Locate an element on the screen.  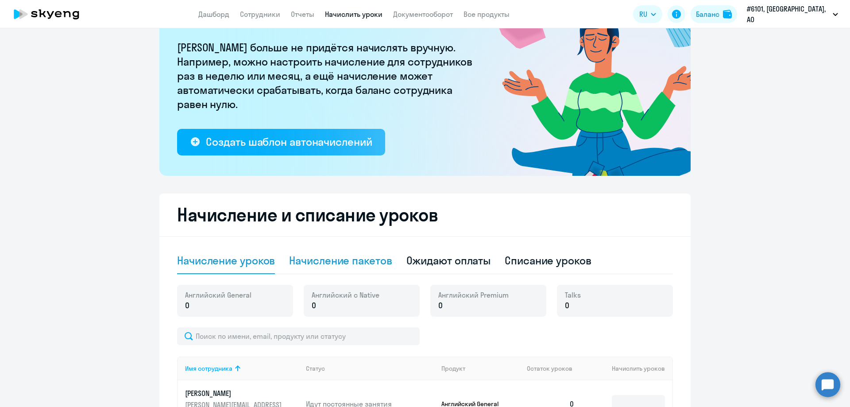
div: Создать шаблон автоначислений is located at coordinates (289, 142).